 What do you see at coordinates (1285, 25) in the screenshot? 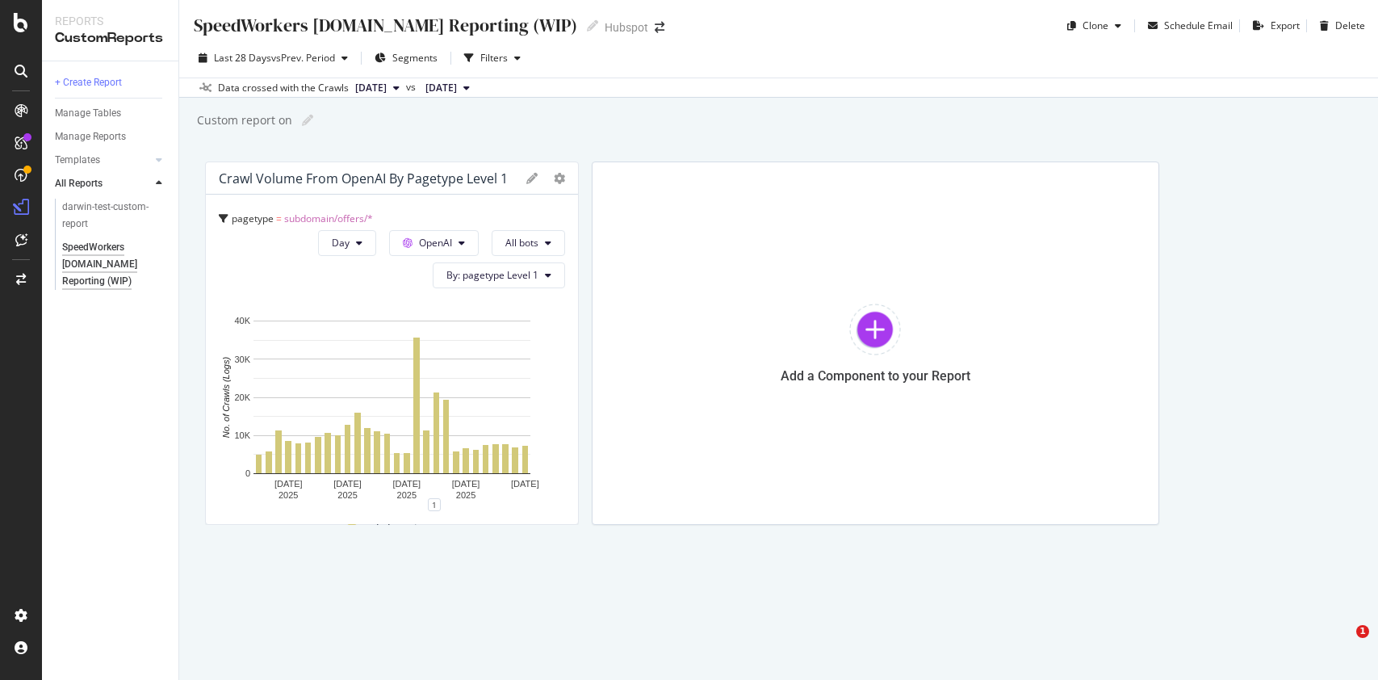
I see `div: Export` at bounding box center [1285, 25].